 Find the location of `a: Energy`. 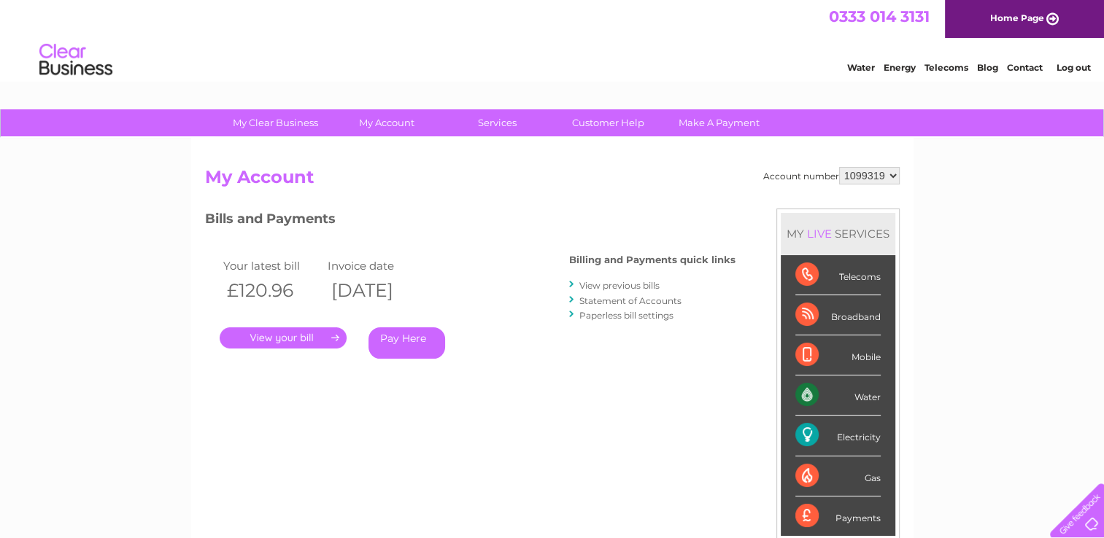

a: Energy is located at coordinates (899, 67).